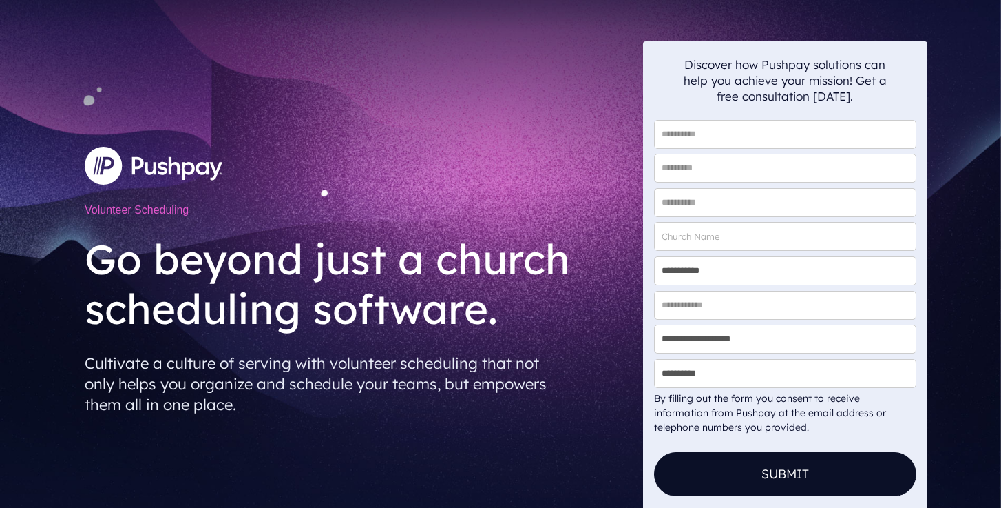 The height and width of the screenshot is (508, 1001). Describe the element at coordinates (350, 280) in the screenshot. I see `h2: Go beyond just a church scheduling software.` at that location.